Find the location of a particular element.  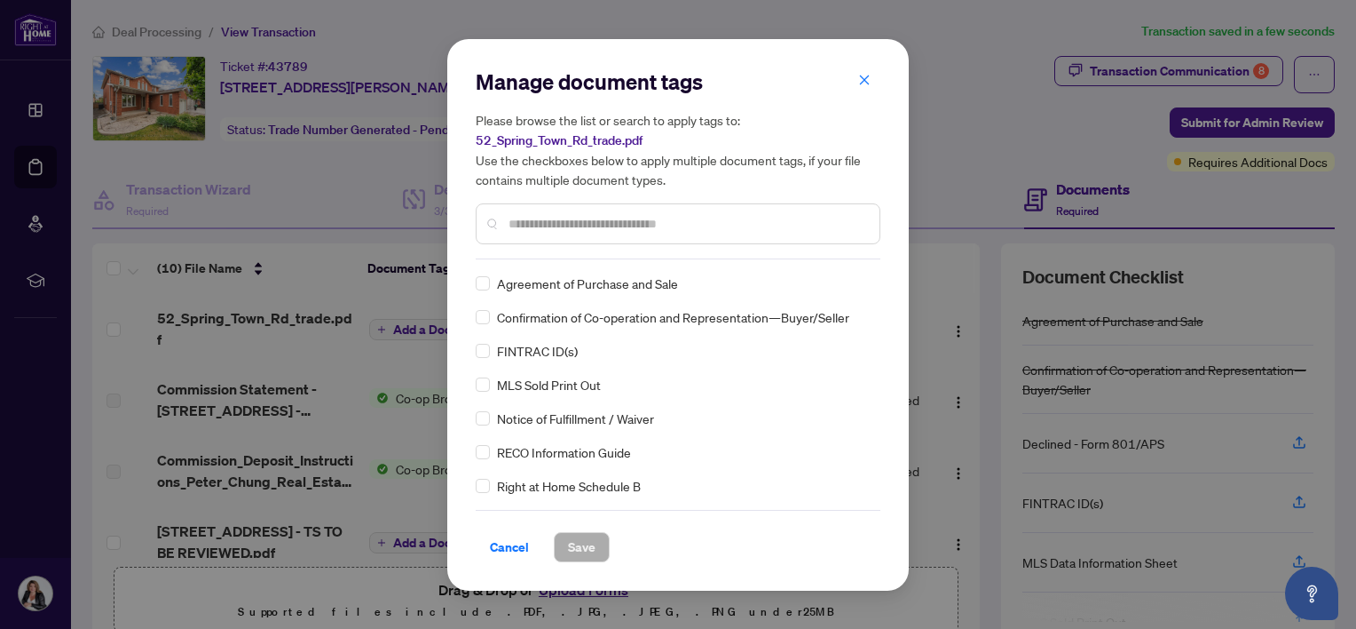

span: MLS Sold Print Out is located at coordinates (549, 384).